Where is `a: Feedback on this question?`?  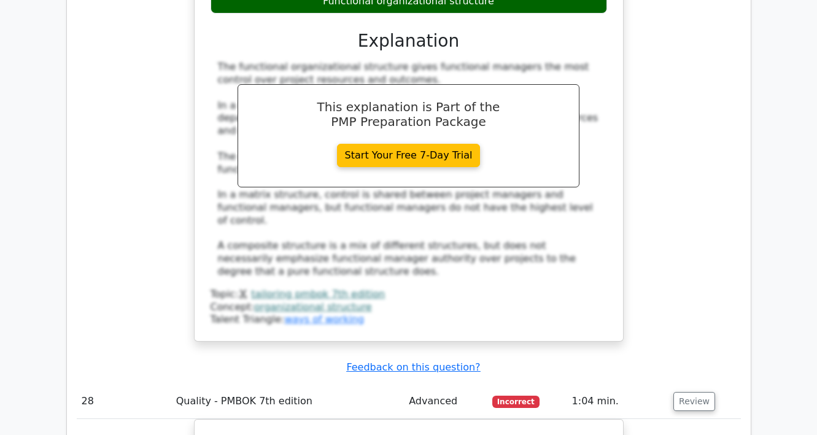 a: Feedback on this question? is located at coordinates (413, 366).